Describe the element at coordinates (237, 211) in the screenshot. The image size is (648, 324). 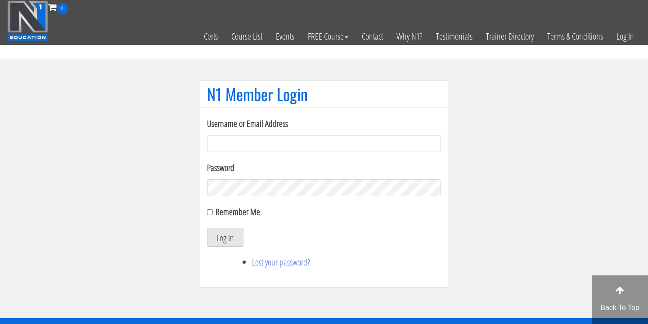
I see `label: Remember Me` at that location.